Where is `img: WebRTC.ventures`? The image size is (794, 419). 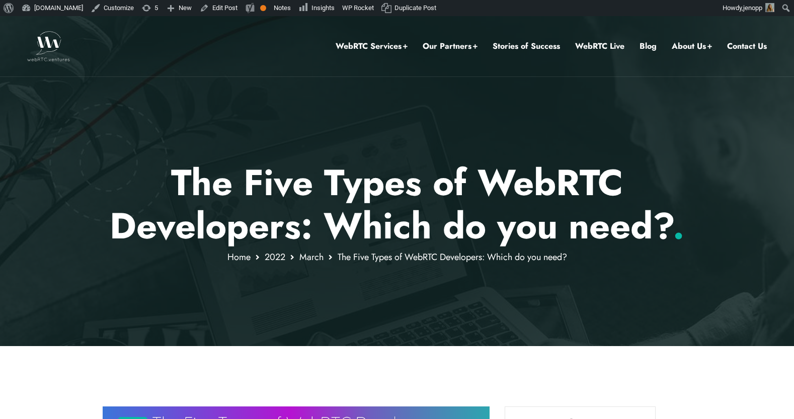
img: WebRTC.ventures is located at coordinates (48, 46).